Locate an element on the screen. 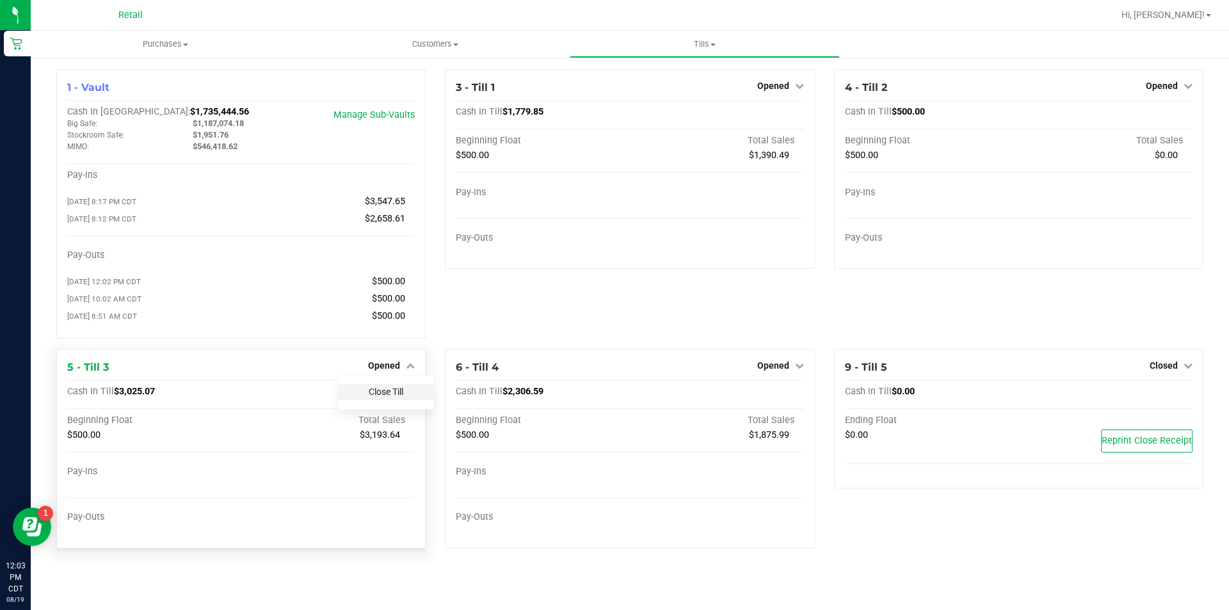  span: $3,547.65 is located at coordinates (385, 201).